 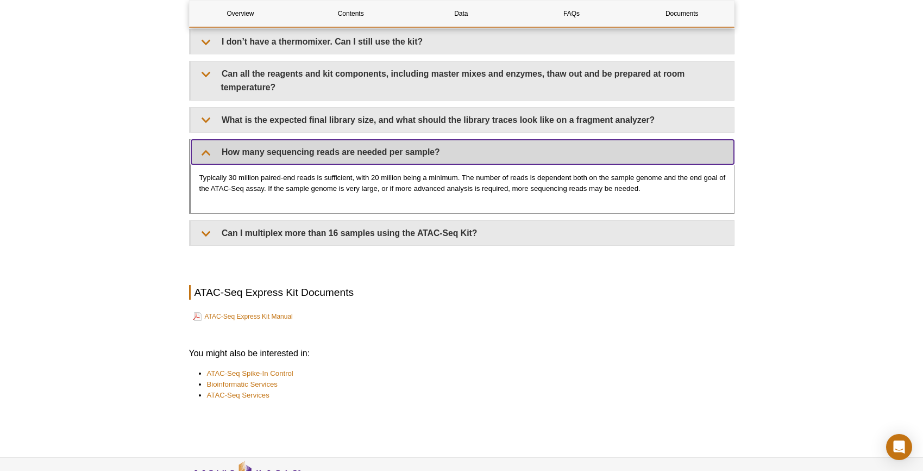 I want to click on a: Contents, so click(x=351, y=14).